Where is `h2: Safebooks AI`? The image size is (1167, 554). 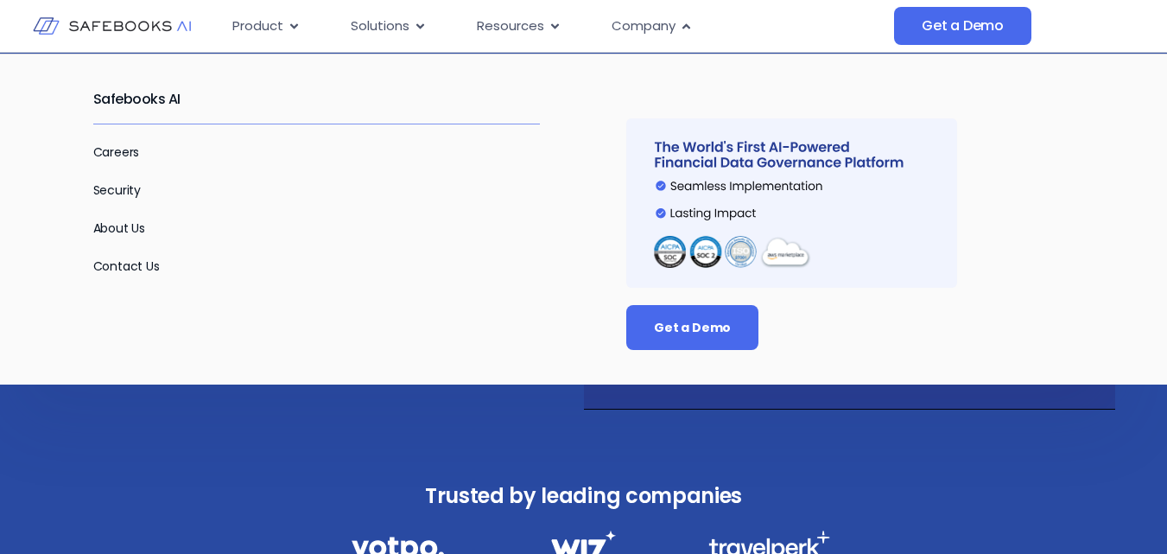 h2: Safebooks AI is located at coordinates (317, 99).